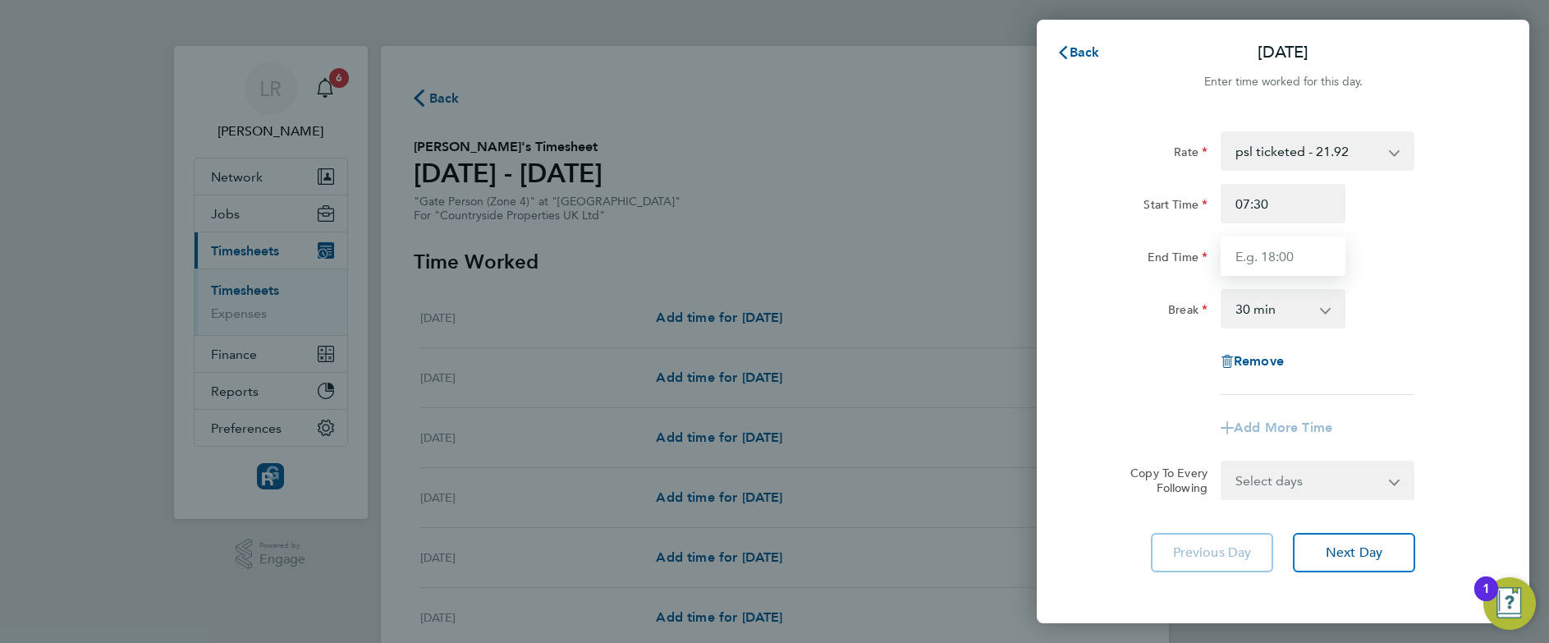 This screenshot has width=1549, height=643. What do you see at coordinates (1252, 361) in the screenshot?
I see `button: Remove` at bounding box center [1252, 361].